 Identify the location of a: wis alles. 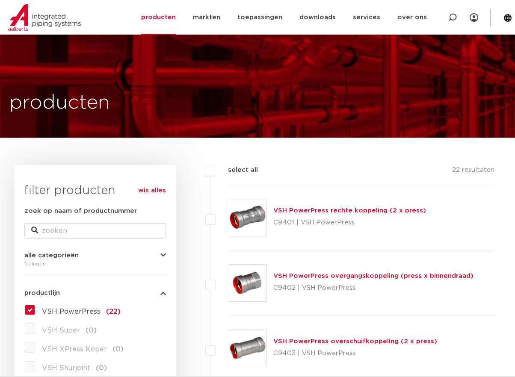
(152, 191).